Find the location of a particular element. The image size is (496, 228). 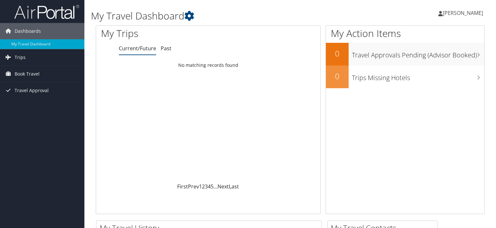

img: airportal-logo.png is located at coordinates (47, 12).